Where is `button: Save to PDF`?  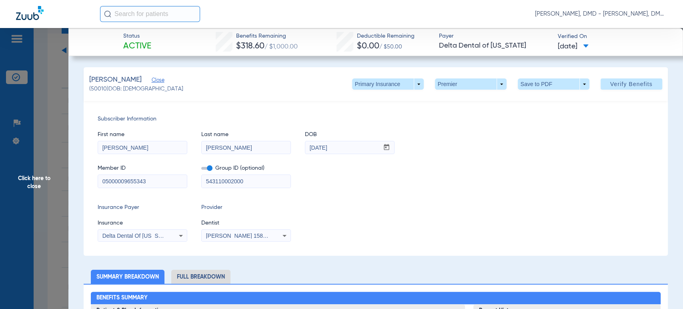 button: Save to PDF is located at coordinates (553, 84).